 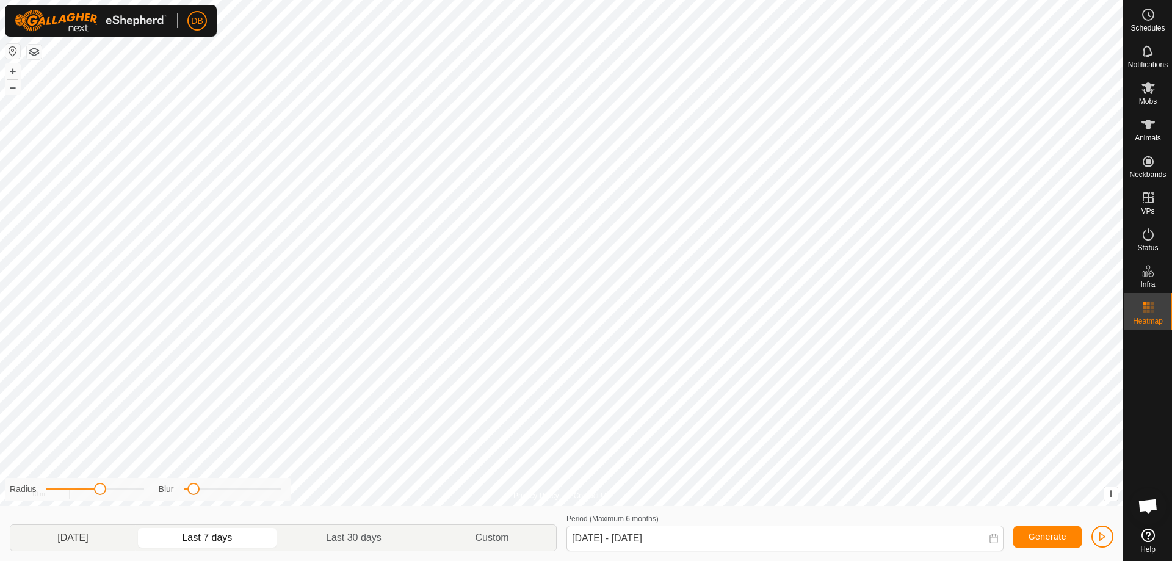 I want to click on button: Reset Map, so click(x=13, y=51).